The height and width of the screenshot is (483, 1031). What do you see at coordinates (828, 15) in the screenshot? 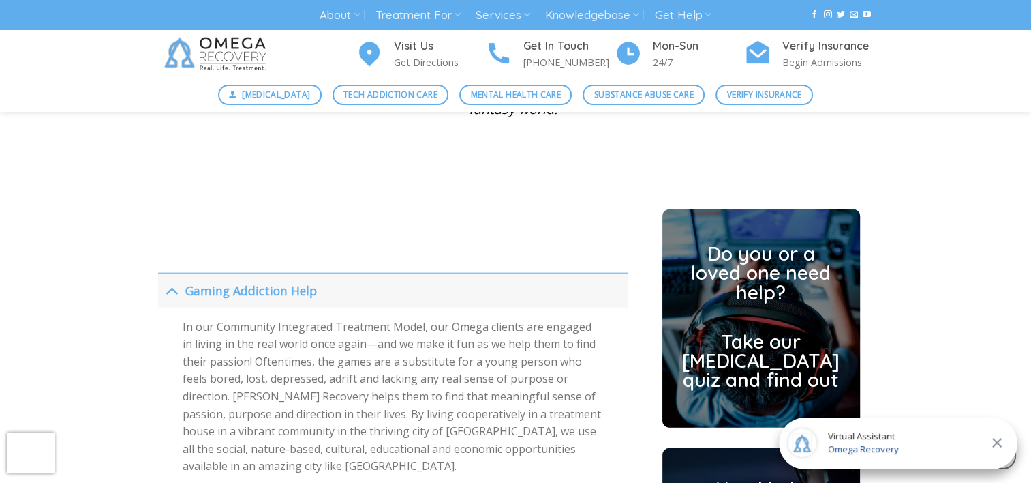
I see `a: Follow on Instagram` at bounding box center [828, 15].